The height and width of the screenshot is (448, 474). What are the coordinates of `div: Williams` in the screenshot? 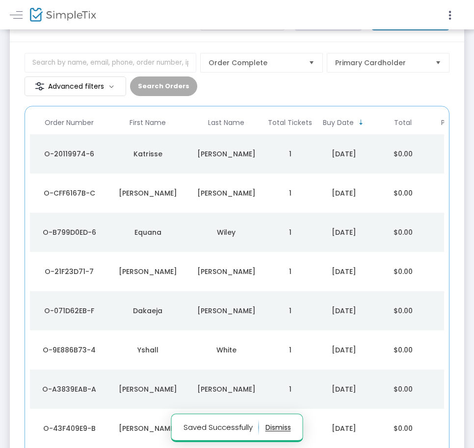 It's located at (226, 154).